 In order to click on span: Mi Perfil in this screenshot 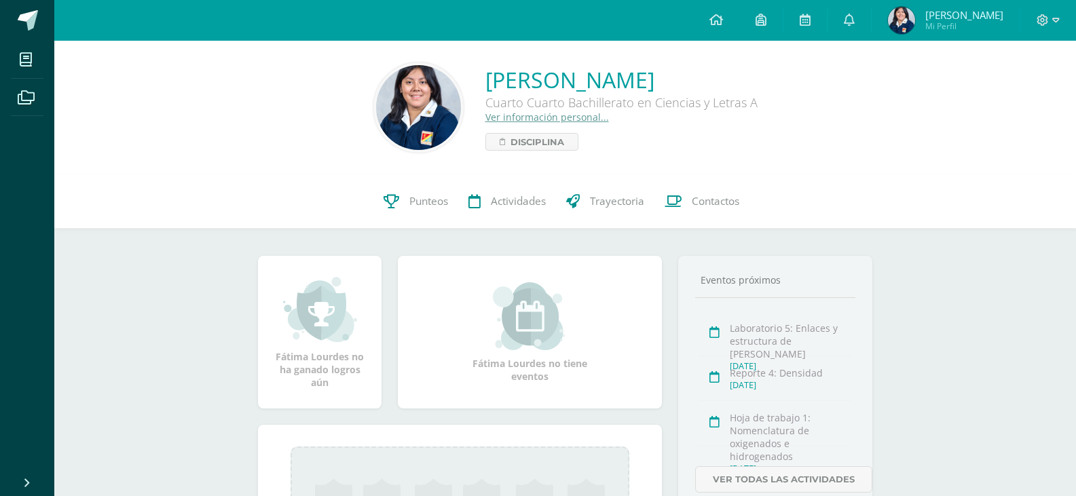, I will do `click(964, 26)`.